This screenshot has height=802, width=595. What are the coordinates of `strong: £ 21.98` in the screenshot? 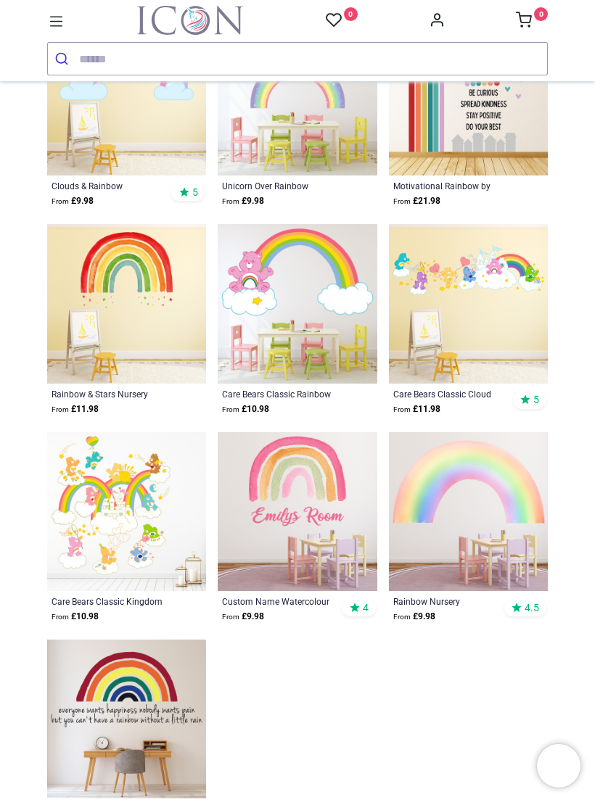 It's located at (416, 201).